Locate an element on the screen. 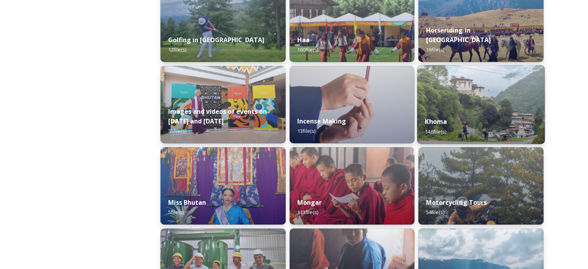 Image resolution: width=588 pixels, height=269 pixels. img: A%2520guest%2520with%2520new%2520signage%2520at%2520the%2520airport.jpeg is located at coordinates (223, 104).